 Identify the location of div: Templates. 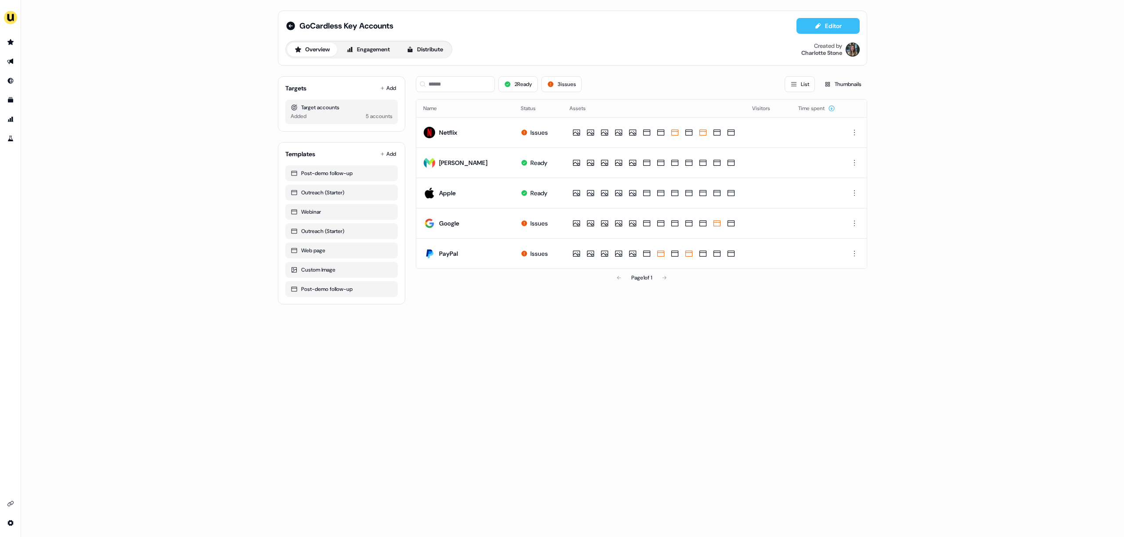
(300, 154).